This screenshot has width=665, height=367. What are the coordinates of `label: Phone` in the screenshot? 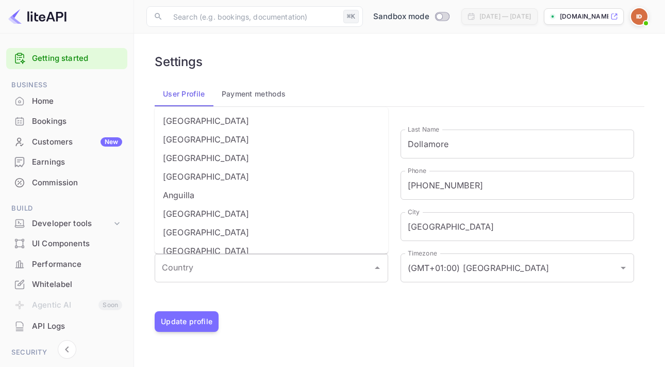 It's located at (417, 170).